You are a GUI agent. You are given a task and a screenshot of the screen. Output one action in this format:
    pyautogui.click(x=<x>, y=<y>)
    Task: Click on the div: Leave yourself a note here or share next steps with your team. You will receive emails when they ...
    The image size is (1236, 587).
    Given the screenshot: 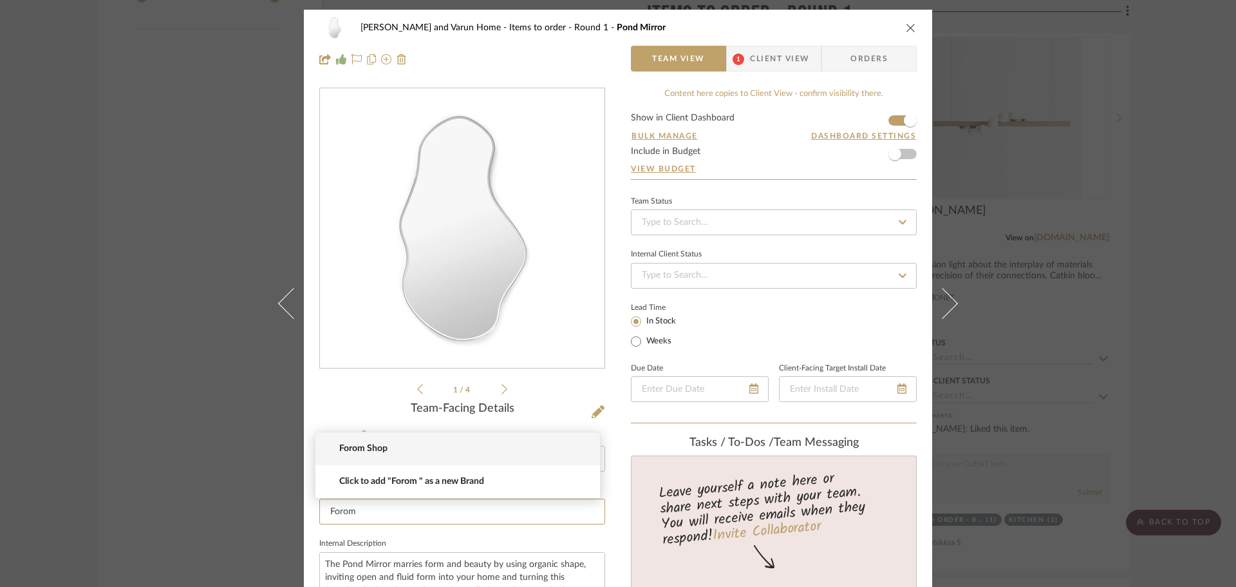 What is the action you would take?
    pyautogui.click(x=774, y=507)
    